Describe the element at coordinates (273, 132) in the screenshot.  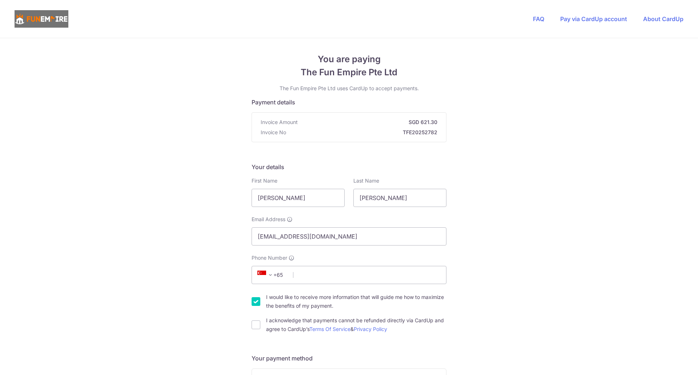
I see `span: Invoice No` at that location.